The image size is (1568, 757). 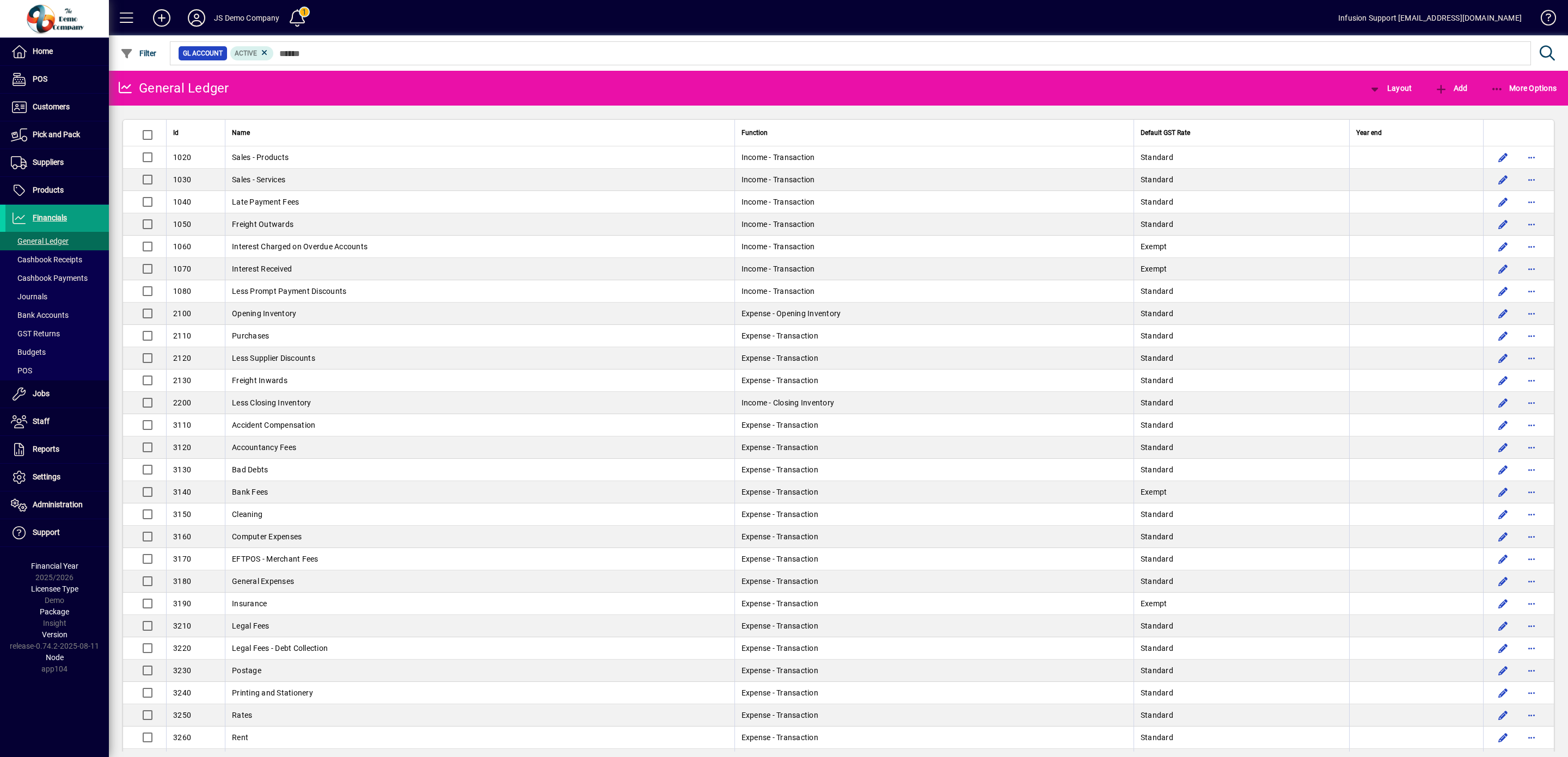 I want to click on span: Reports, so click(x=46, y=449).